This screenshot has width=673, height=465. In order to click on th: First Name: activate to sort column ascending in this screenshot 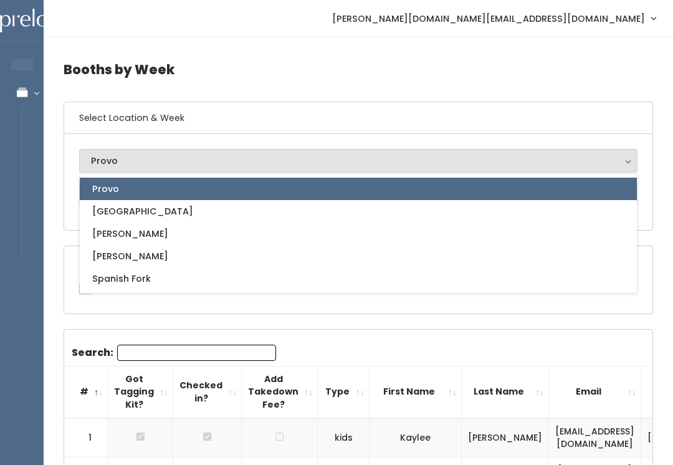, I will do `click(415, 391)`.